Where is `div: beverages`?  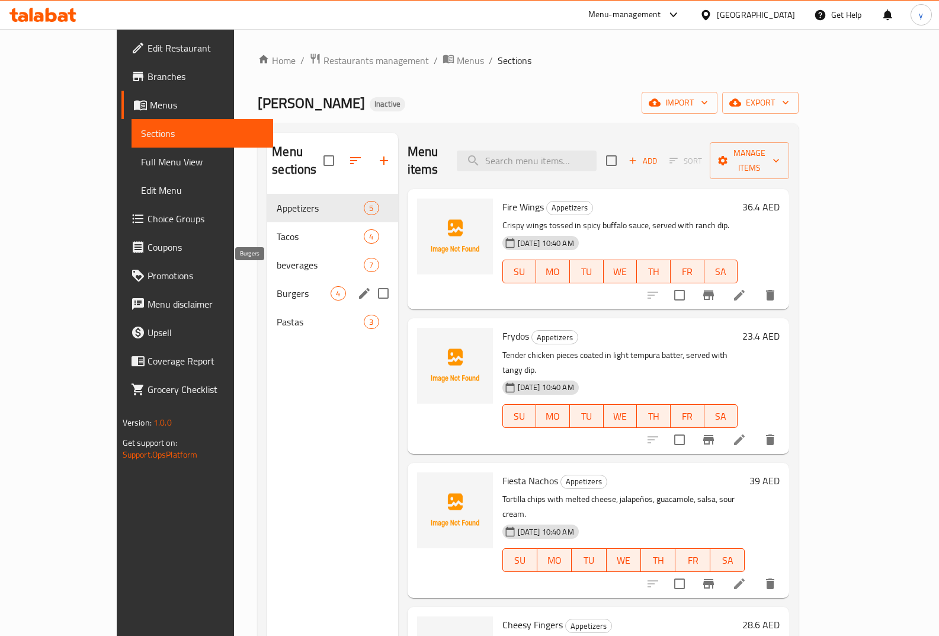
div: beverages is located at coordinates (320, 265).